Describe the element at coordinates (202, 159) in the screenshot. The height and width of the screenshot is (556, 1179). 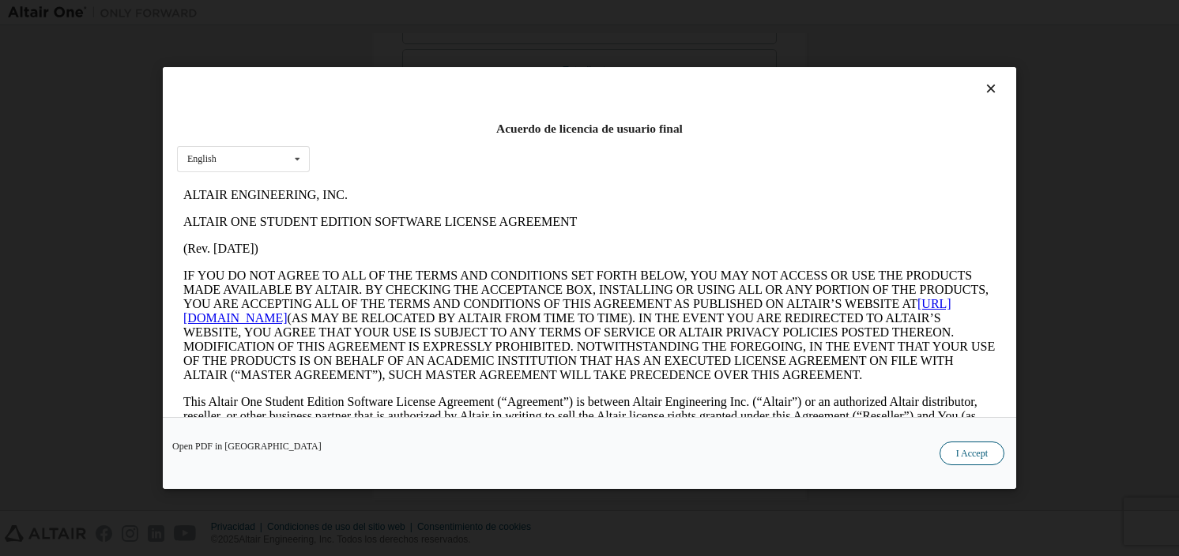
I see `div: English` at that location.